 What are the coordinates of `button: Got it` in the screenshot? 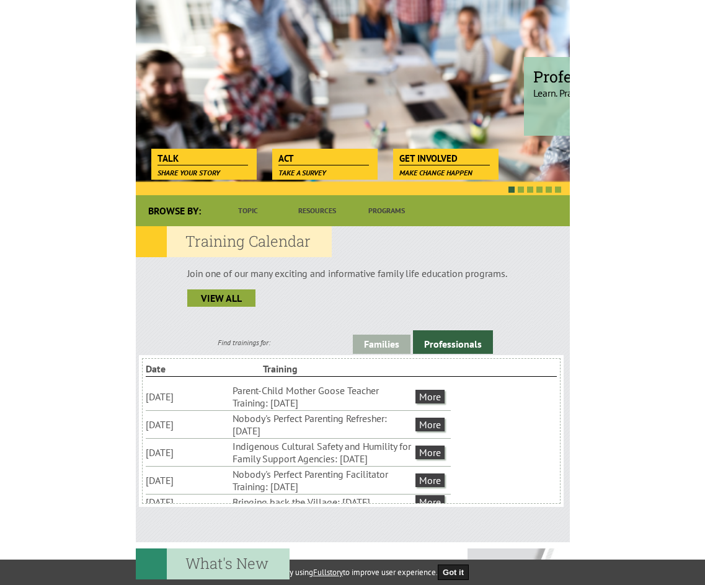 It's located at (453, 572).